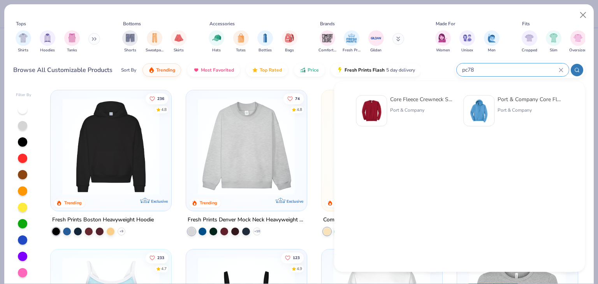 The height and width of the screenshot is (284, 598). What do you see at coordinates (122, 232) in the screenshot?
I see `span: + 9` at bounding box center [122, 232].